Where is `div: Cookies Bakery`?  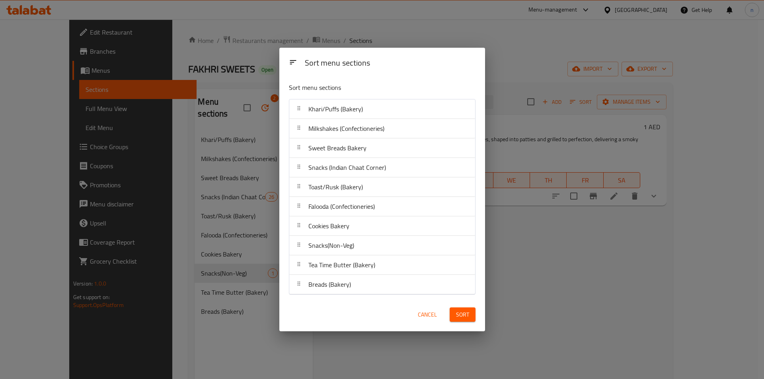 div: Cookies Bakery is located at coordinates (382, 226).